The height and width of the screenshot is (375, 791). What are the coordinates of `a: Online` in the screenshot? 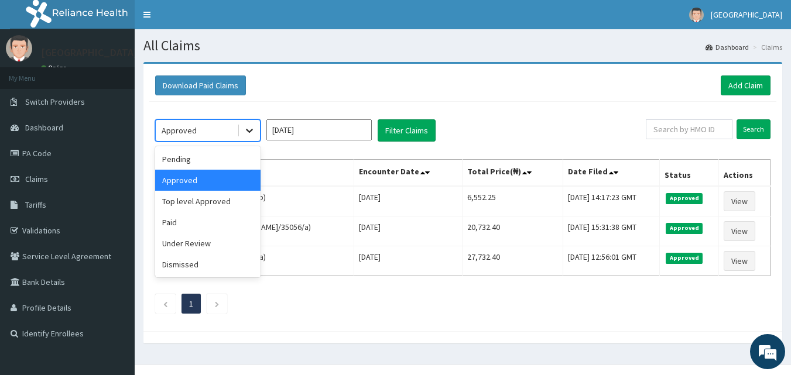 It's located at (55, 68).